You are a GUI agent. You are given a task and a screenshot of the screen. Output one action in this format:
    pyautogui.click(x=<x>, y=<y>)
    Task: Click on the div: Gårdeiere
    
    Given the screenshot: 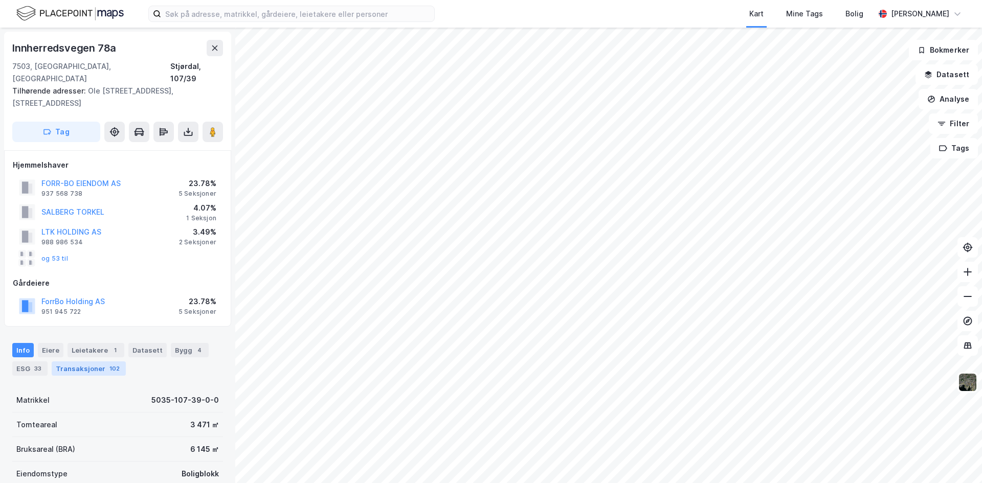 What is the action you would take?
    pyautogui.click(x=118, y=283)
    